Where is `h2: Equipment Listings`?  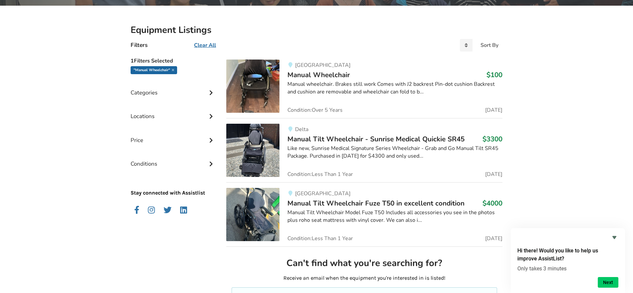
h2: Equipment Listings is located at coordinates (317, 30).